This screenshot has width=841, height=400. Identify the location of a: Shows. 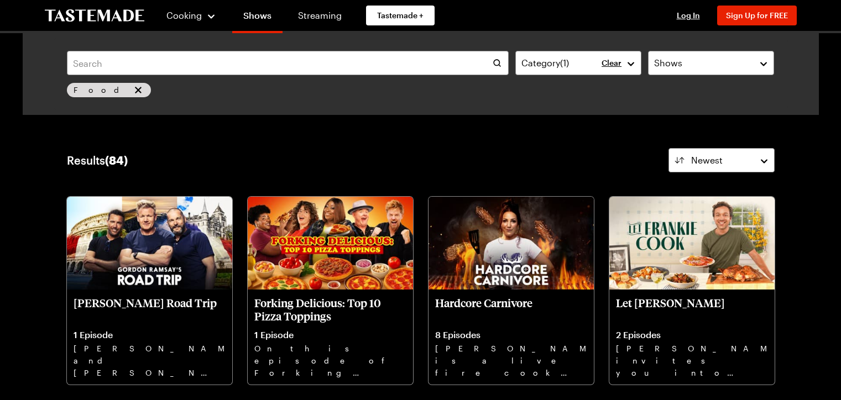
(257, 18).